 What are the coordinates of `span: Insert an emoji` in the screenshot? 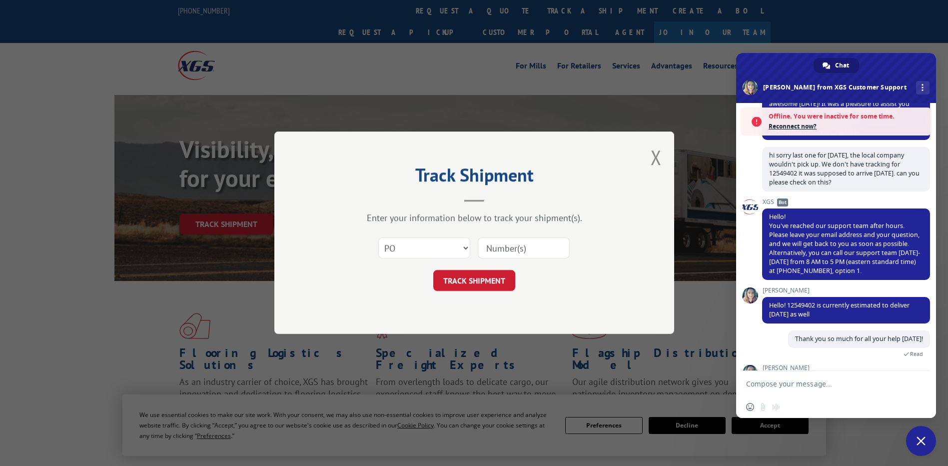 It's located at (750, 407).